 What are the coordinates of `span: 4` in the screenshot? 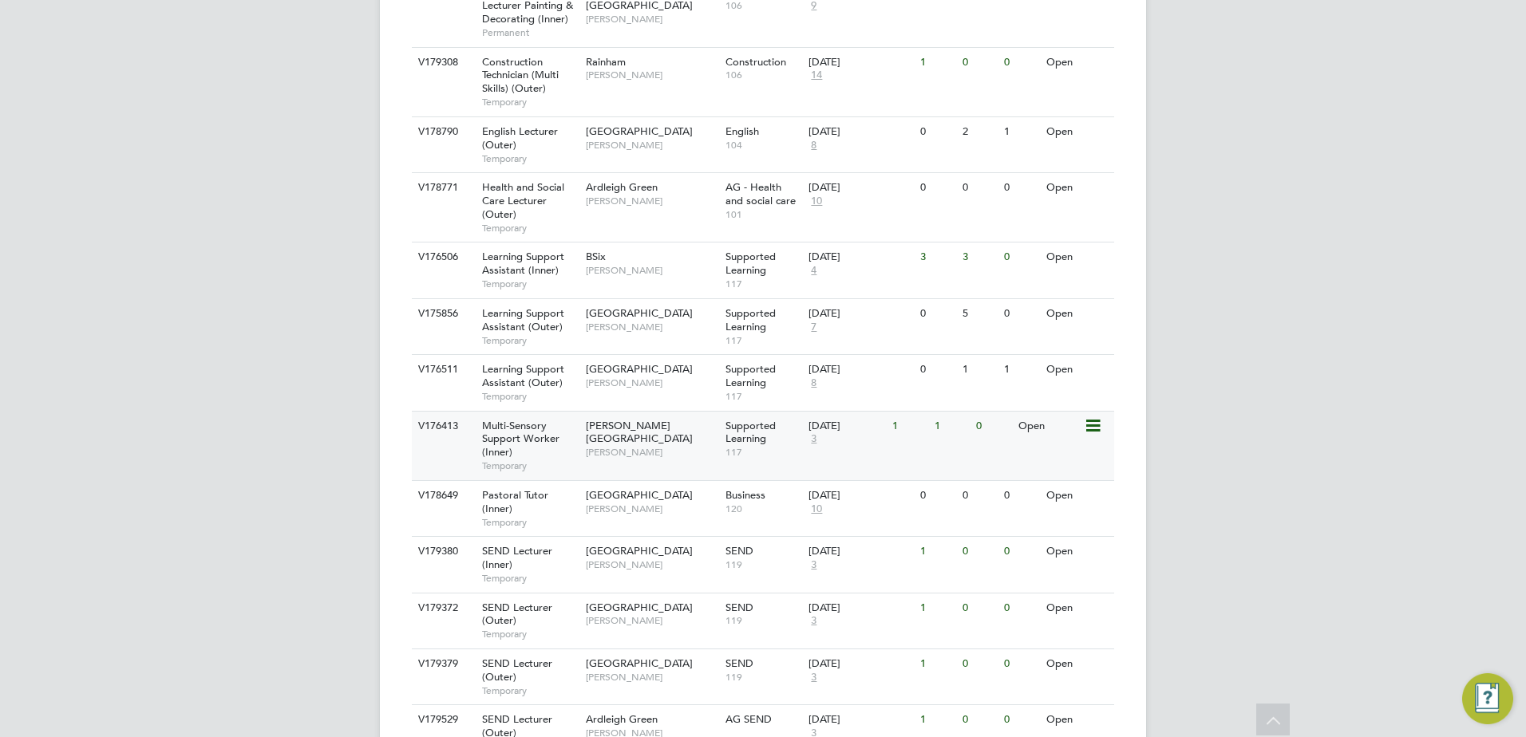 It's located at (813, 271).